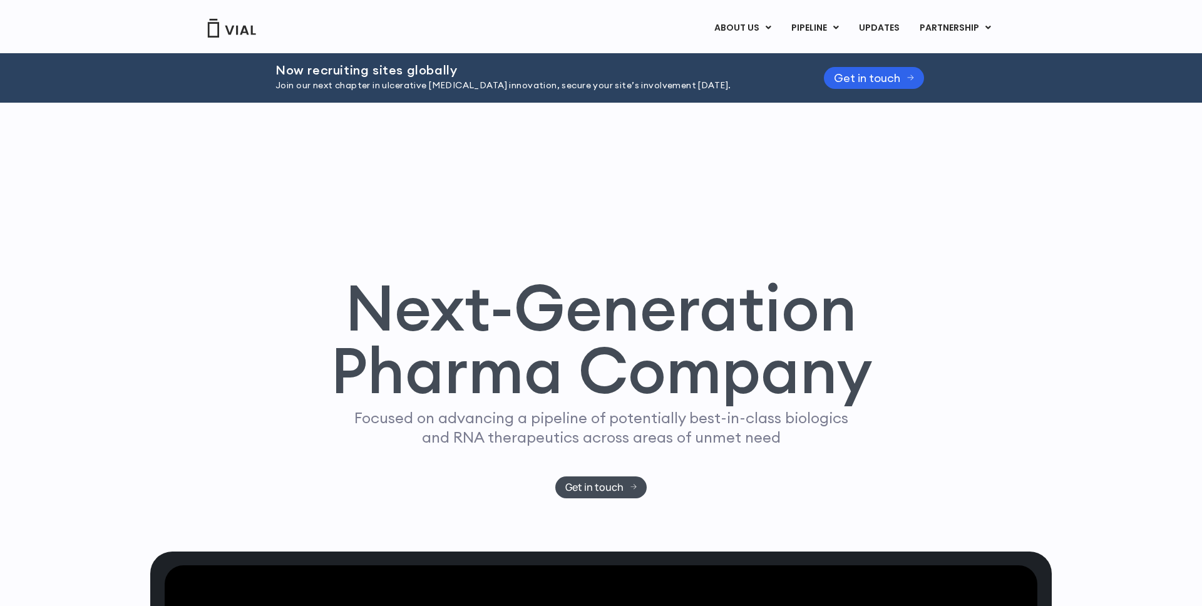 The width and height of the screenshot is (1202, 606). What do you see at coordinates (956, 28) in the screenshot?
I see `a: PARTNERSHIPMenu Toggle` at bounding box center [956, 28].